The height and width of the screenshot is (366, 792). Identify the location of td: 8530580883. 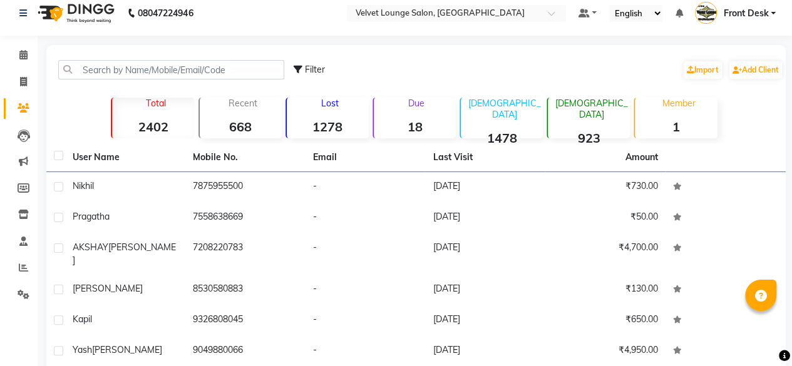
(245, 290).